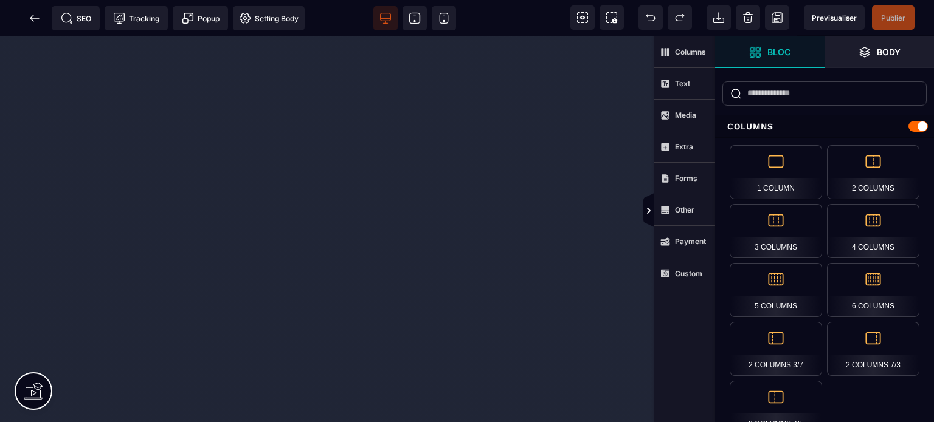 Image resolution: width=934 pixels, height=422 pixels. What do you see at coordinates (776, 231) in the screenshot?
I see `div: 3 Columns` at bounding box center [776, 231].